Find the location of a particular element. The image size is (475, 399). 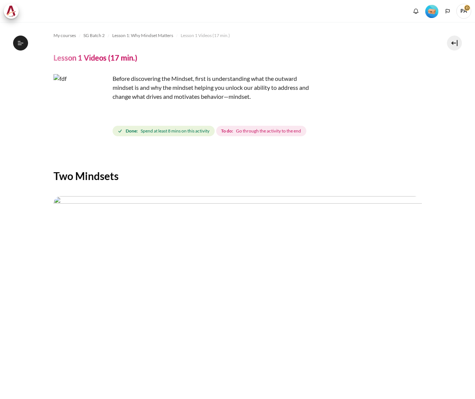

img: Architeck is located at coordinates (11, 11).